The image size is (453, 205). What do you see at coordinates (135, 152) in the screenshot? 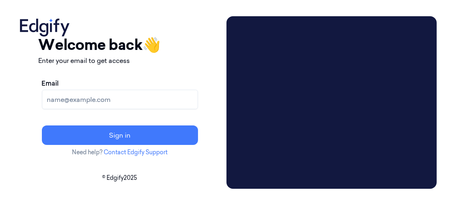
I see `a: Contact Edgify Support` at bounding box center [135, 152].